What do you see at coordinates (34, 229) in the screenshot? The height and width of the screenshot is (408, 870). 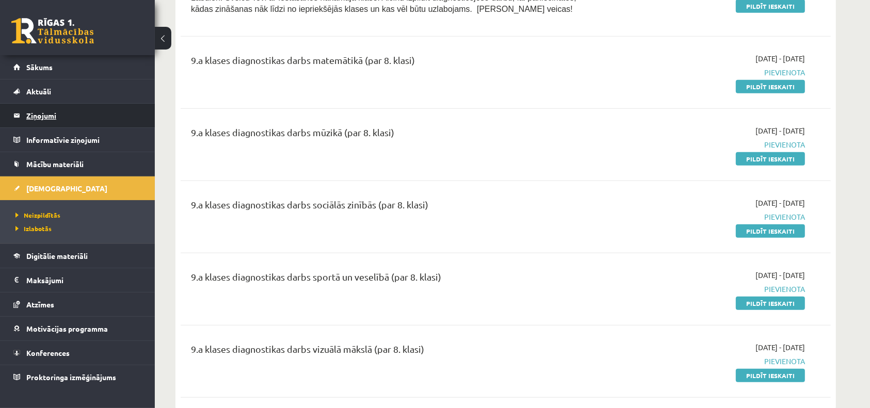 I see `span: Izlabotās` at bounding box center [34, 229].